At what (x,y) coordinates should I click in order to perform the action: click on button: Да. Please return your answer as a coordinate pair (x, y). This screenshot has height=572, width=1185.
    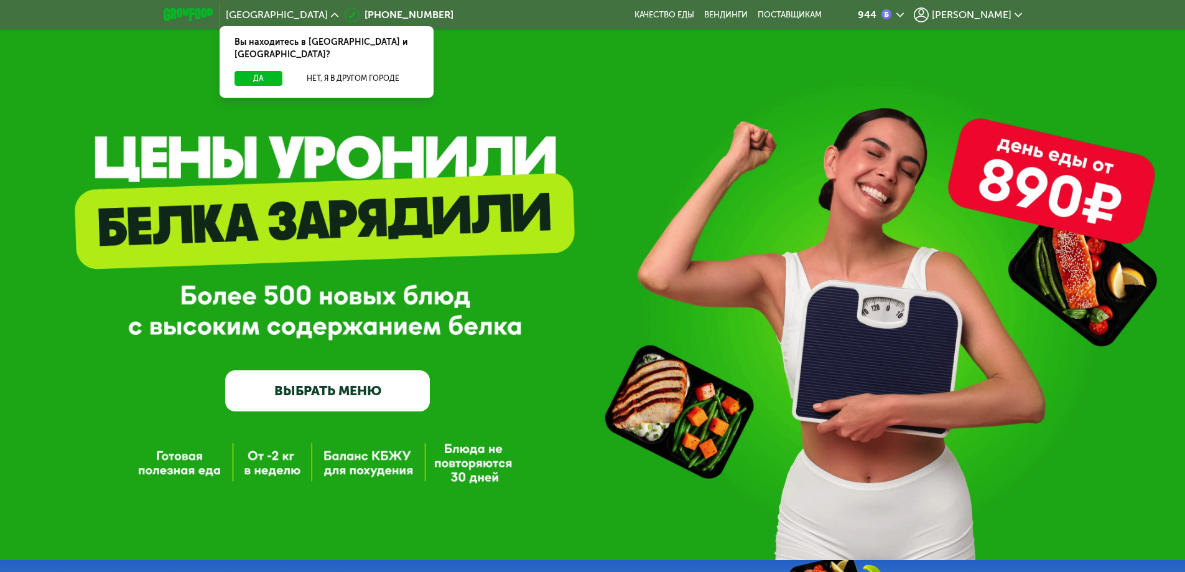
    Looking at the image, I should click on (258, 78).